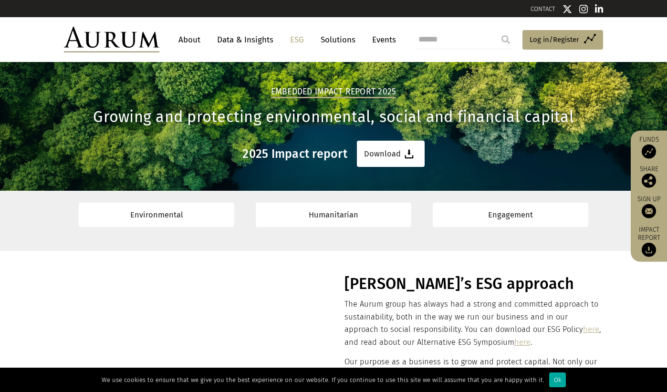  Describe the element at coordinates (295, 154) in the screenshot. I see `h3: 2025 Impact report` at that location.